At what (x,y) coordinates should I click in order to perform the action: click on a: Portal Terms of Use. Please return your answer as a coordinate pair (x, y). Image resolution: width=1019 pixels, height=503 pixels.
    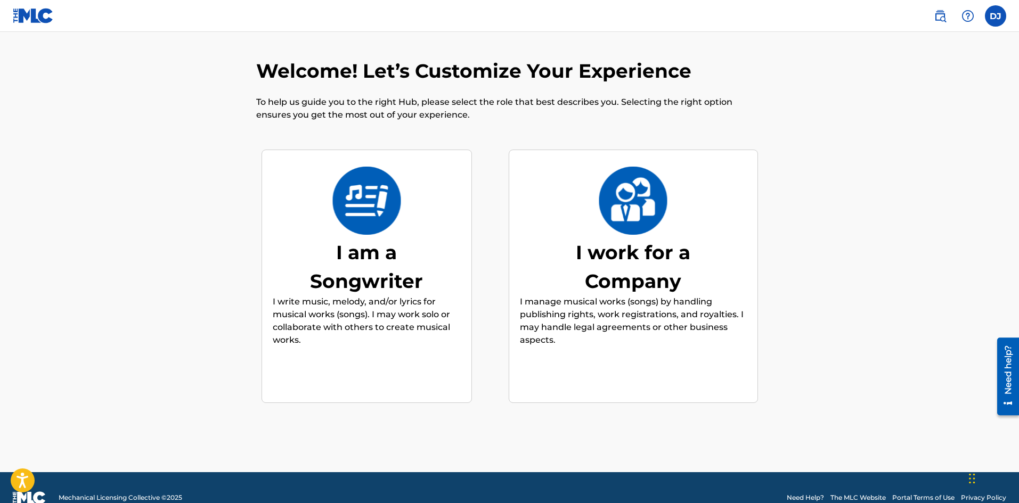
    Looking at the image, I should click on (923, 498).